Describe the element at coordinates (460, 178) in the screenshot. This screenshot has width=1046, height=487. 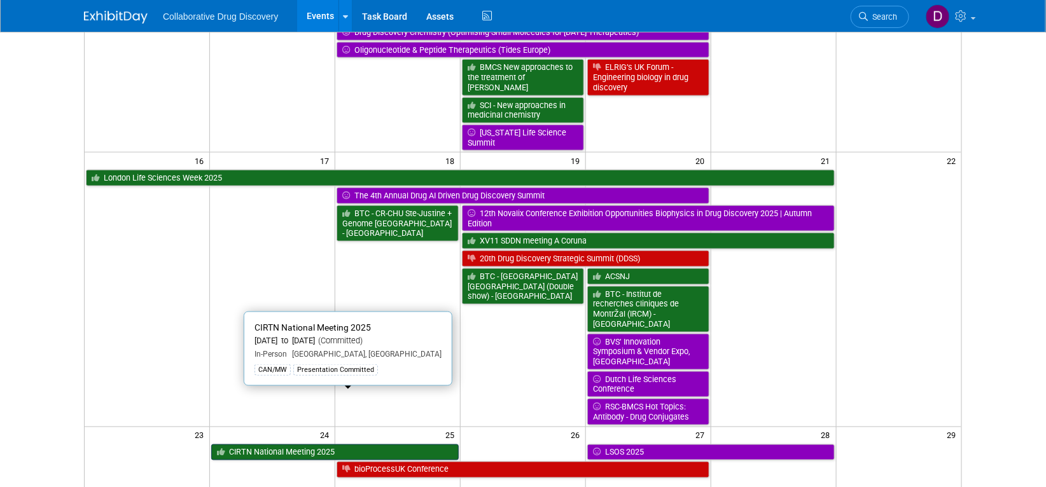
I see `a: London Life Sciences Week 2025` at that location.